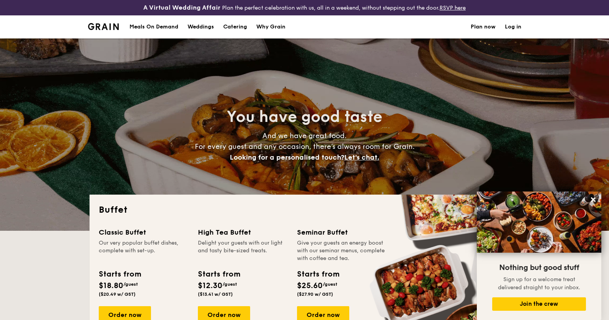 This screenshot has height=320, width=609. I want to click on span: Nothing but good stuff, so click(539, 267).